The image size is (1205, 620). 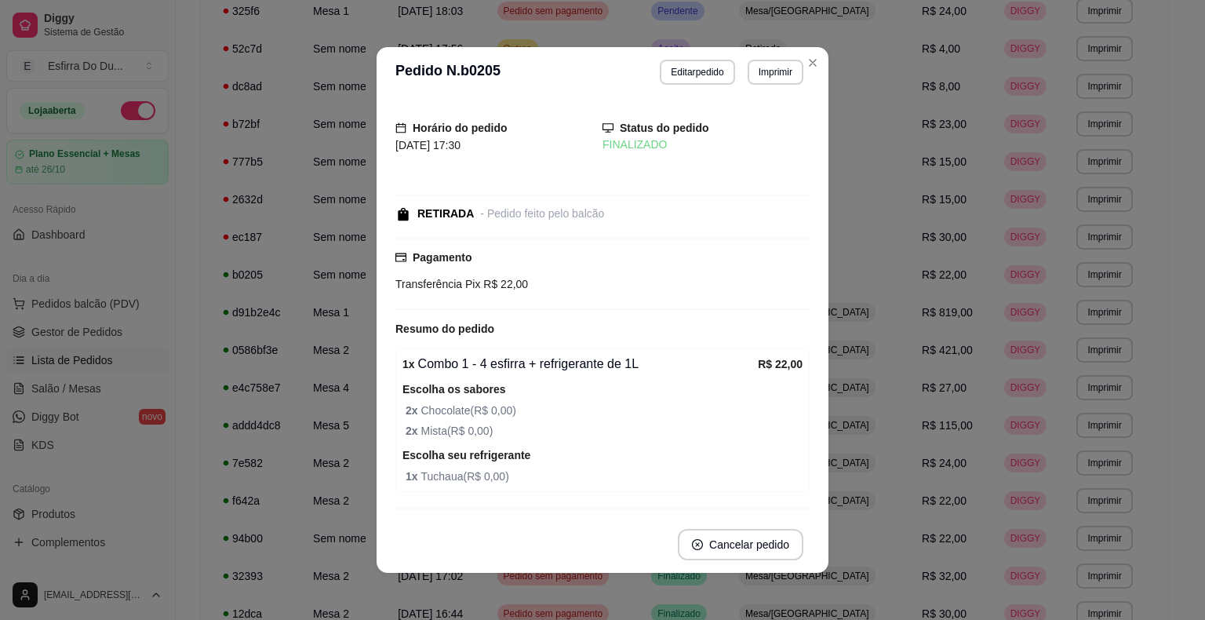 What do you see at coordinates (466, 455) in the screenshot?
I see `strong: Escolha seu refrigerante` at bounding box center [466, 455].